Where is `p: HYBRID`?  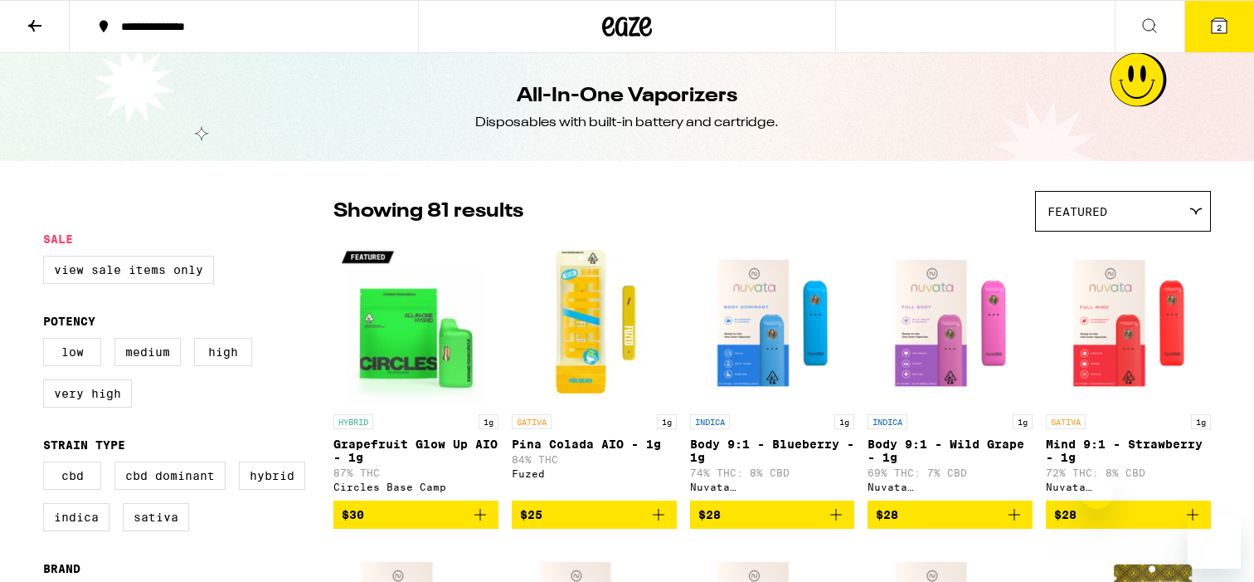
p: HYBRID is located at coordinates (353, 421).